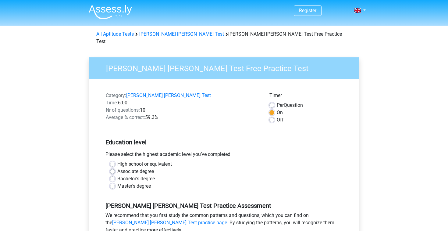 This screenshot has height=231, width=448. I want to click on span: Category:, so click(116, 95).